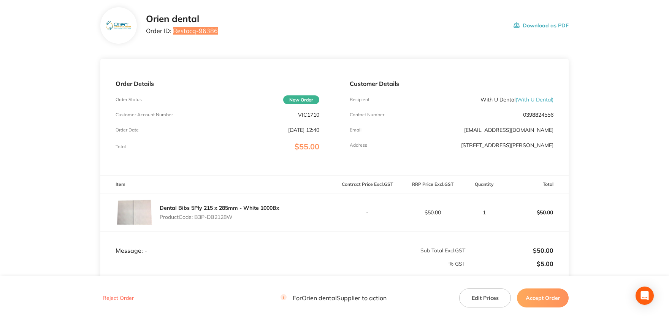 This screenshot has height=320, width=669. I want to click on span: New Order, so click(301, 100).